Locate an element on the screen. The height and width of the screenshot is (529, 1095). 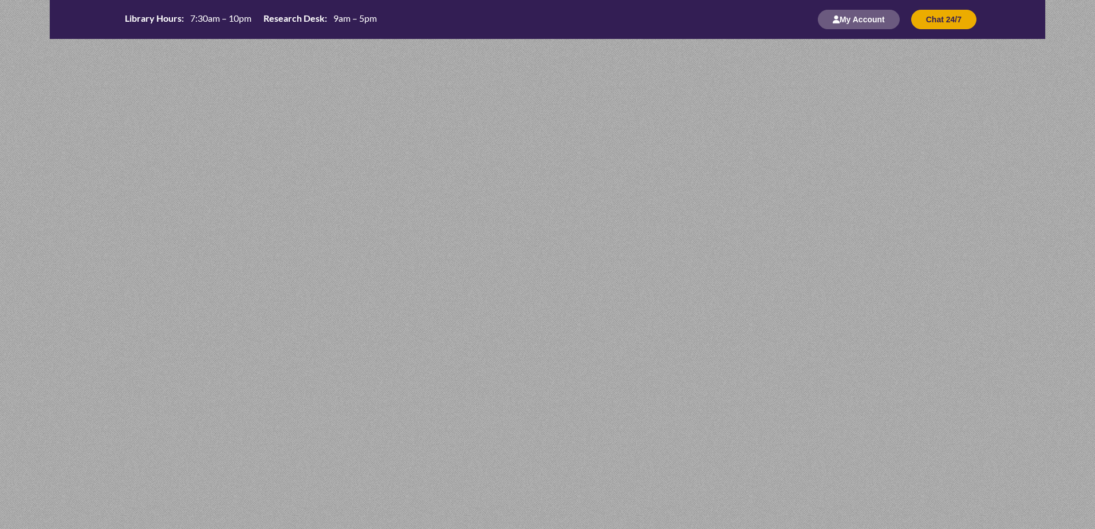
a: My Account is located at coordinates (858, 19).